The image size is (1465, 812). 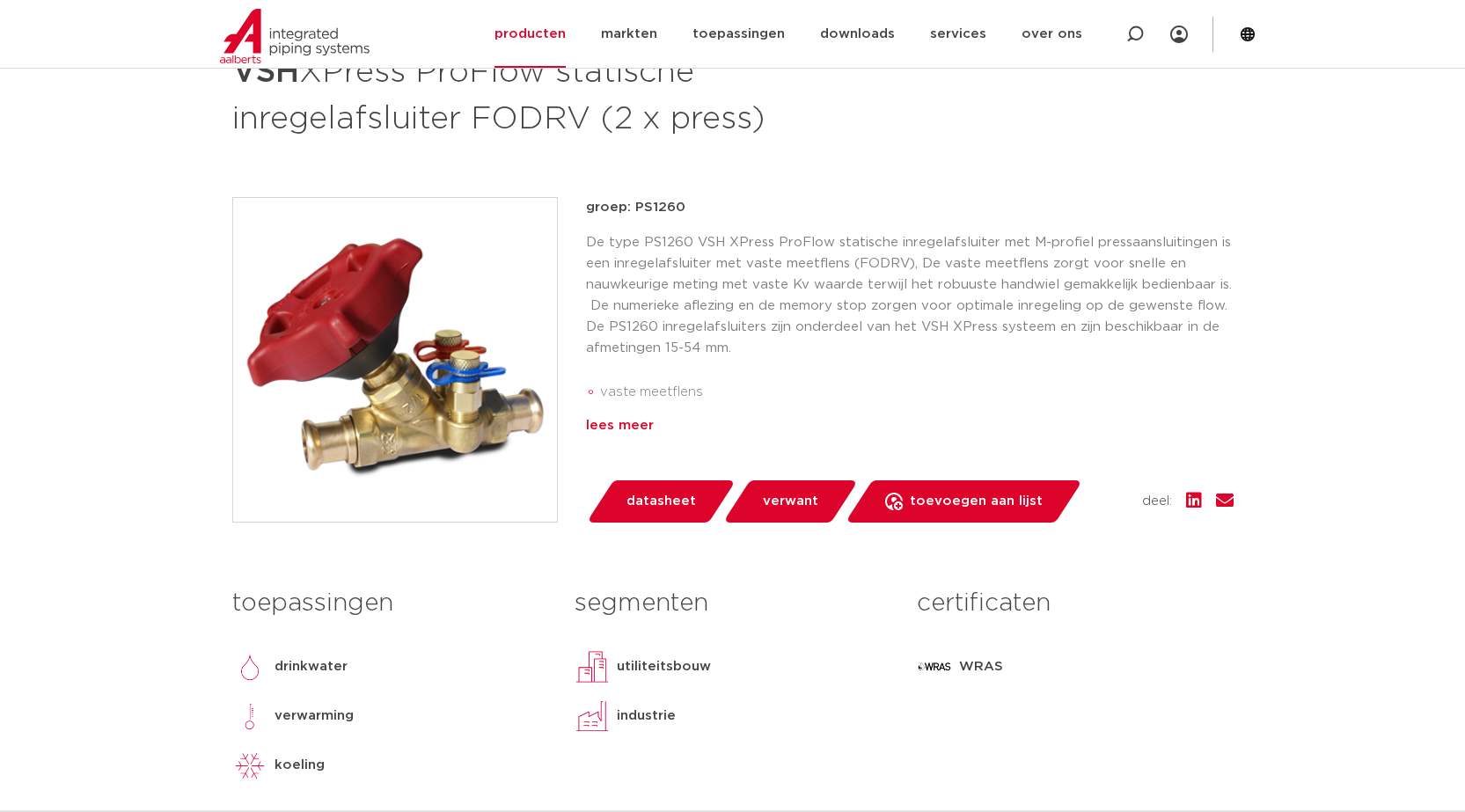 What do you see at coordinates (910, 425) in the screenshot?
I see `div: lees meer` at bounding box center [910, 425].